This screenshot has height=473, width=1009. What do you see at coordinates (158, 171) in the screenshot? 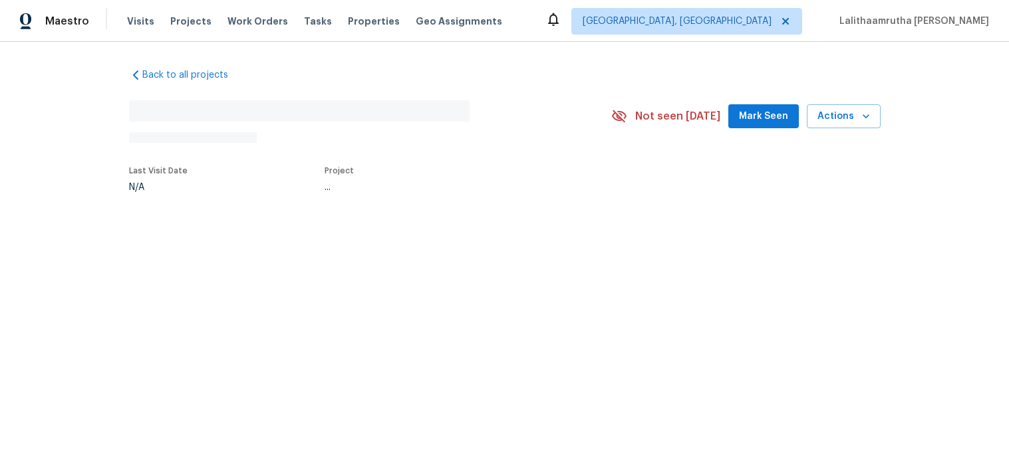
I see `span: Last Visit Date` at bounding box center [158, 171].